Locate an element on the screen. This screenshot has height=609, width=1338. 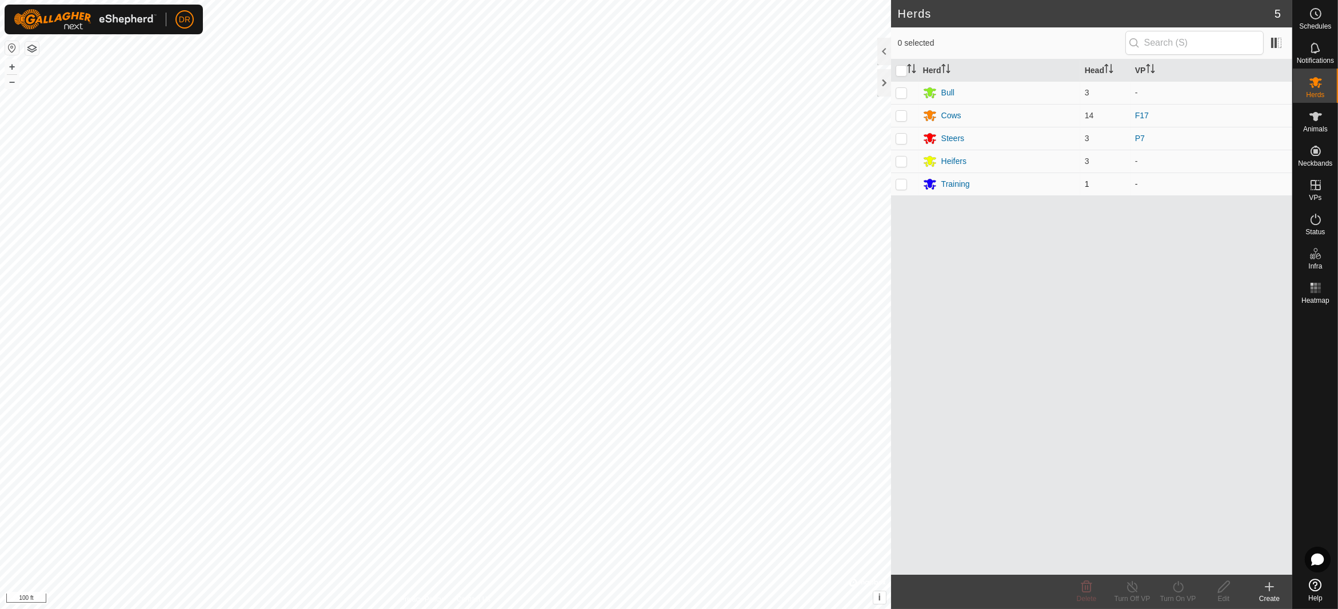
span: Herds is located at coordinates (1315, 95).